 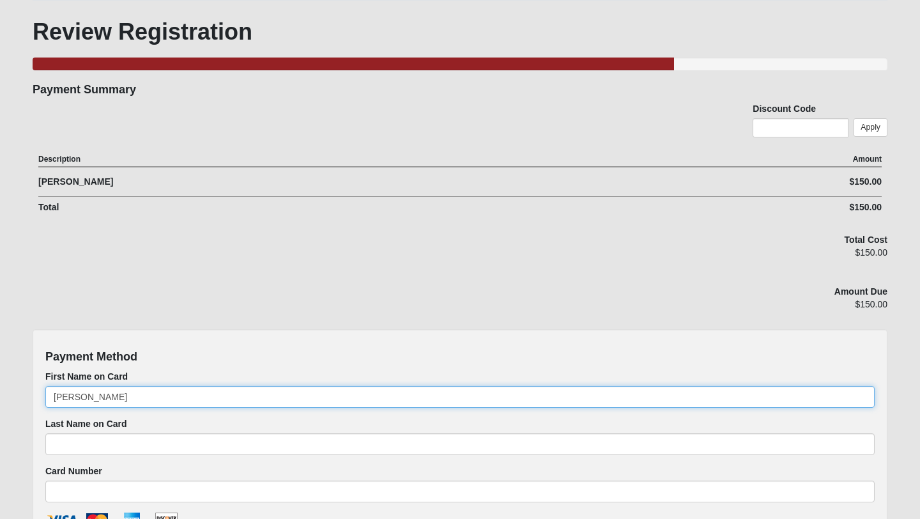 What do you see at coordinates (73, 471) in the screenshot?
I see `label: Card Number` at bounding box center [73, 471].